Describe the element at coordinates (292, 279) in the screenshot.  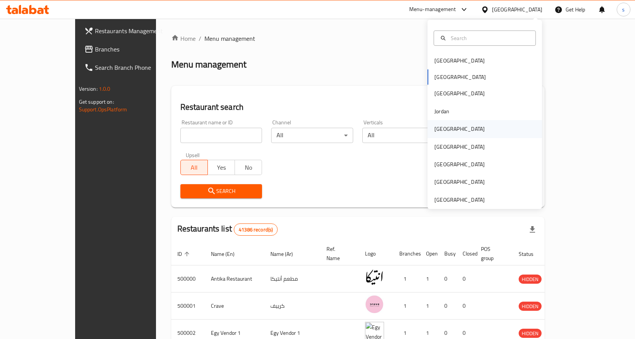
I see `td: مطعم أنتيكا` at that location.